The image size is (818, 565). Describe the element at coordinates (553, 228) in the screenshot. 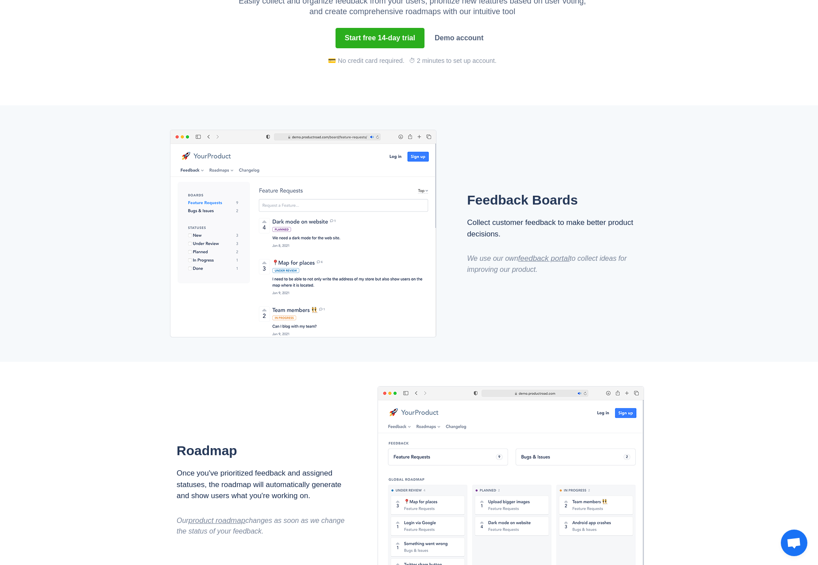

I see `div: Collect customer feedback to make better product decisions.` at that location.